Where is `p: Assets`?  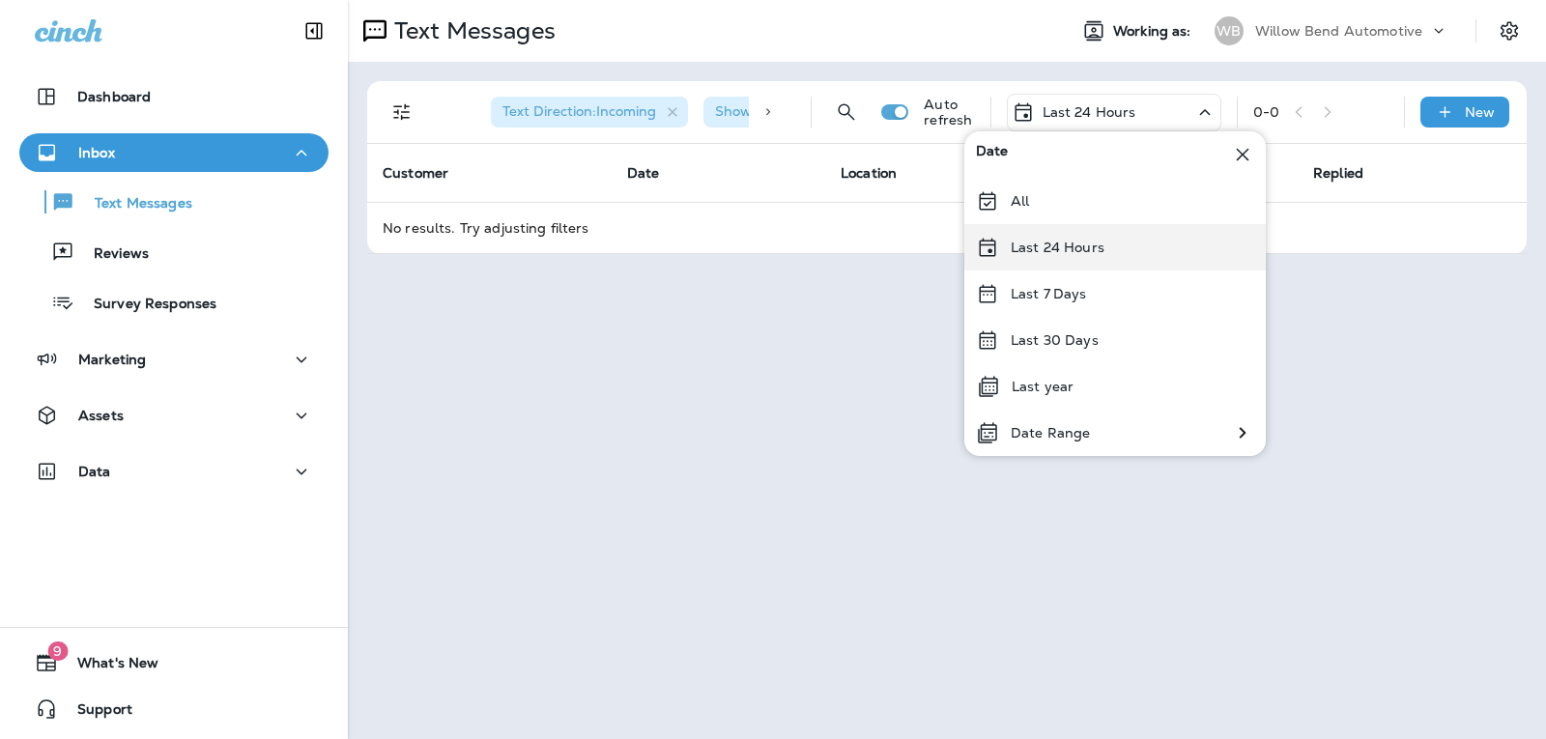 p: Assets is located at coordinates (100, 415).